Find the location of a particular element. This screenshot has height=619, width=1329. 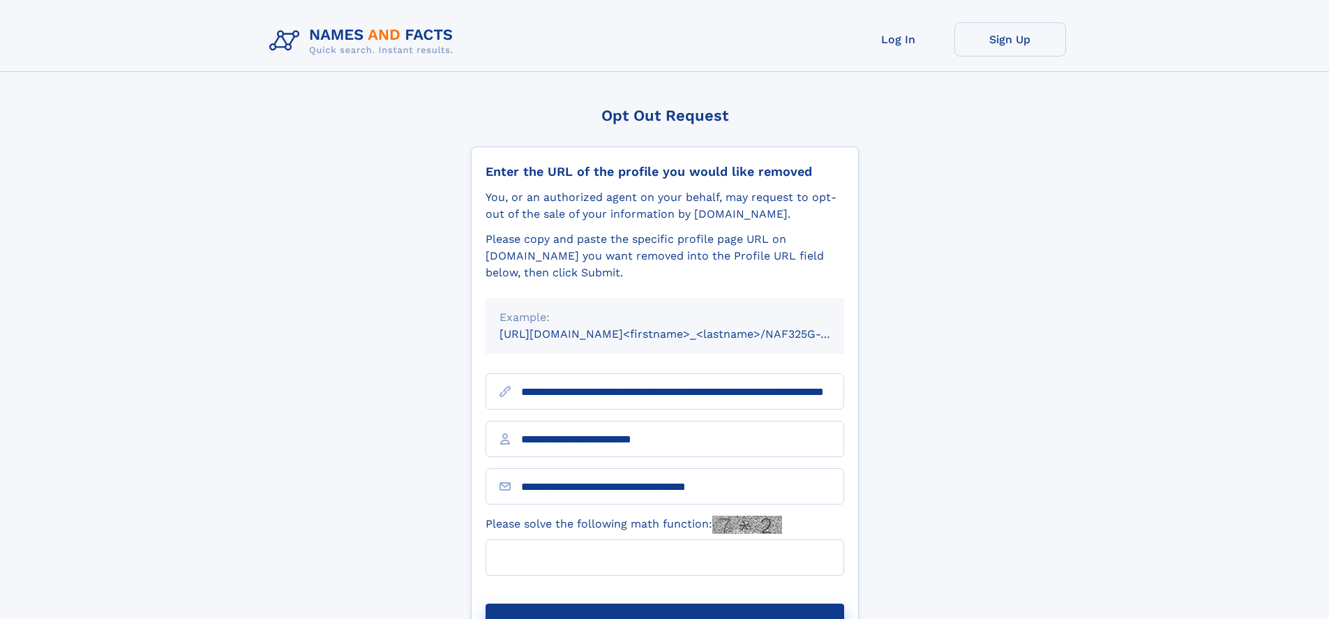

a: Sign Up is located at coordinates (1010, 39).